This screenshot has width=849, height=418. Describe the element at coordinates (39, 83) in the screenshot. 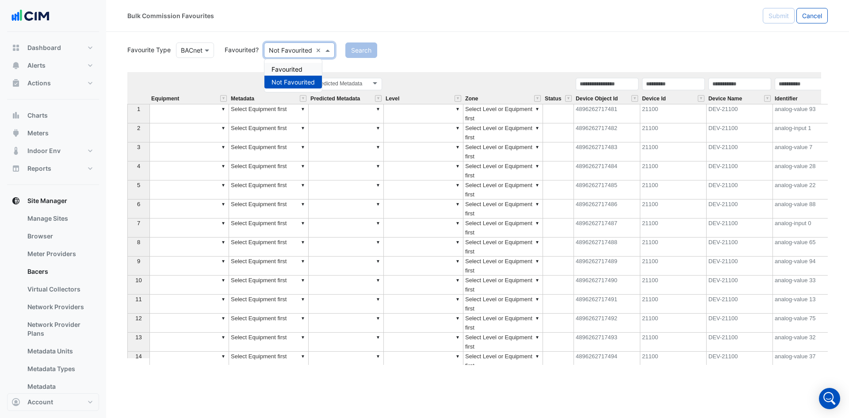

I see `span: Actions` at that location.